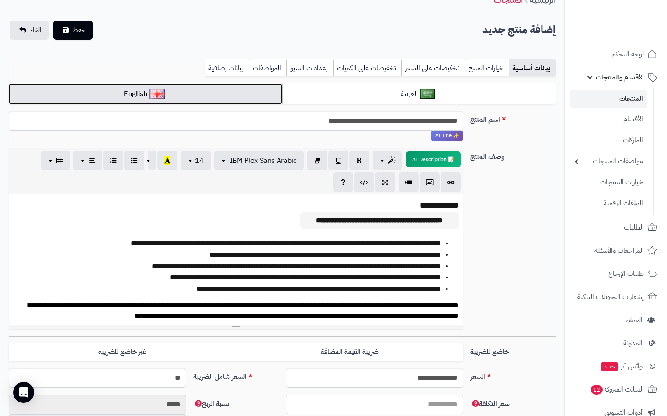 The image size is (667, 416). Describe the element at coordinates (616, 54) in the screenshot. I see `a: لوحة التحكم` at that location.